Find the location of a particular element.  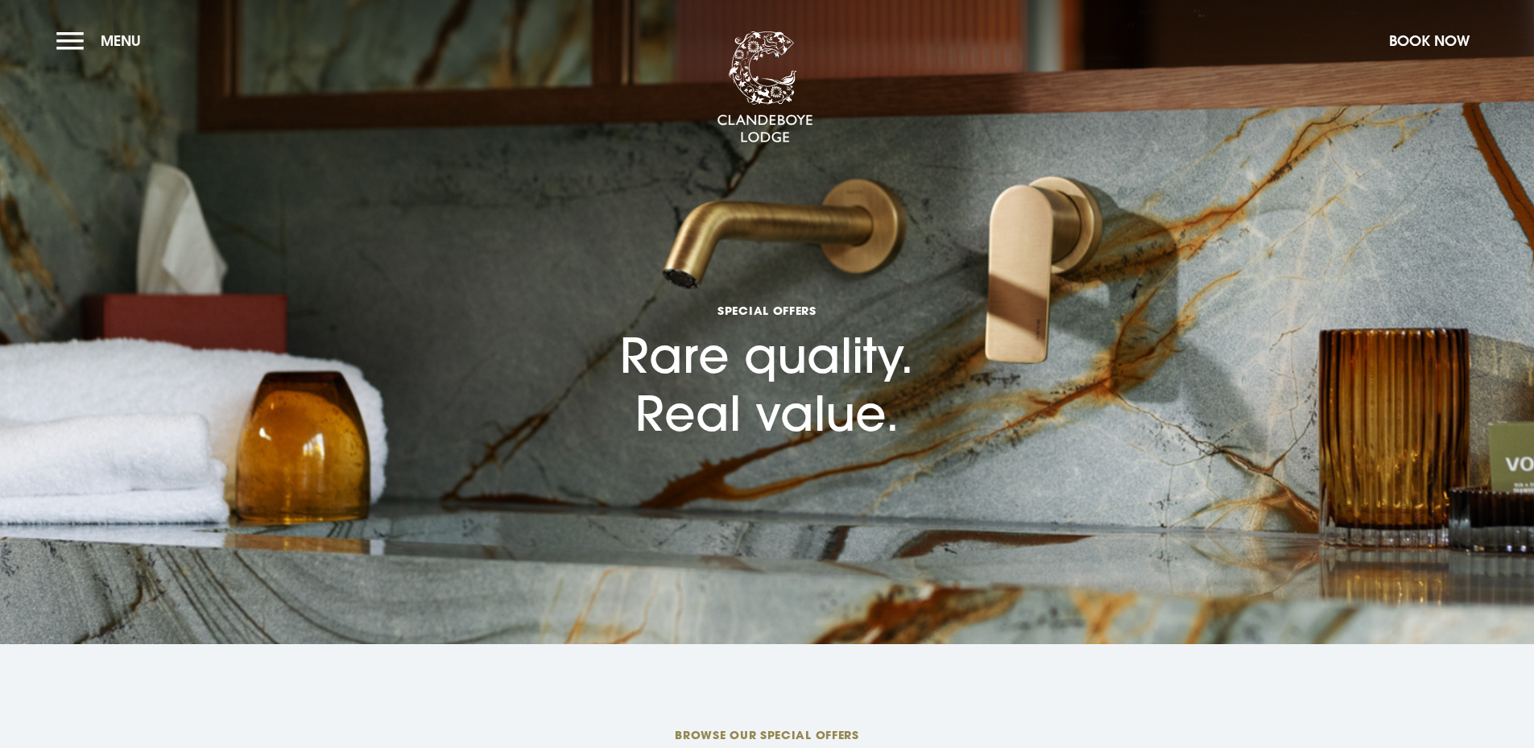

span: BROWSE OUR SPECIAL OFFERS is located at coordinates (766, 734).